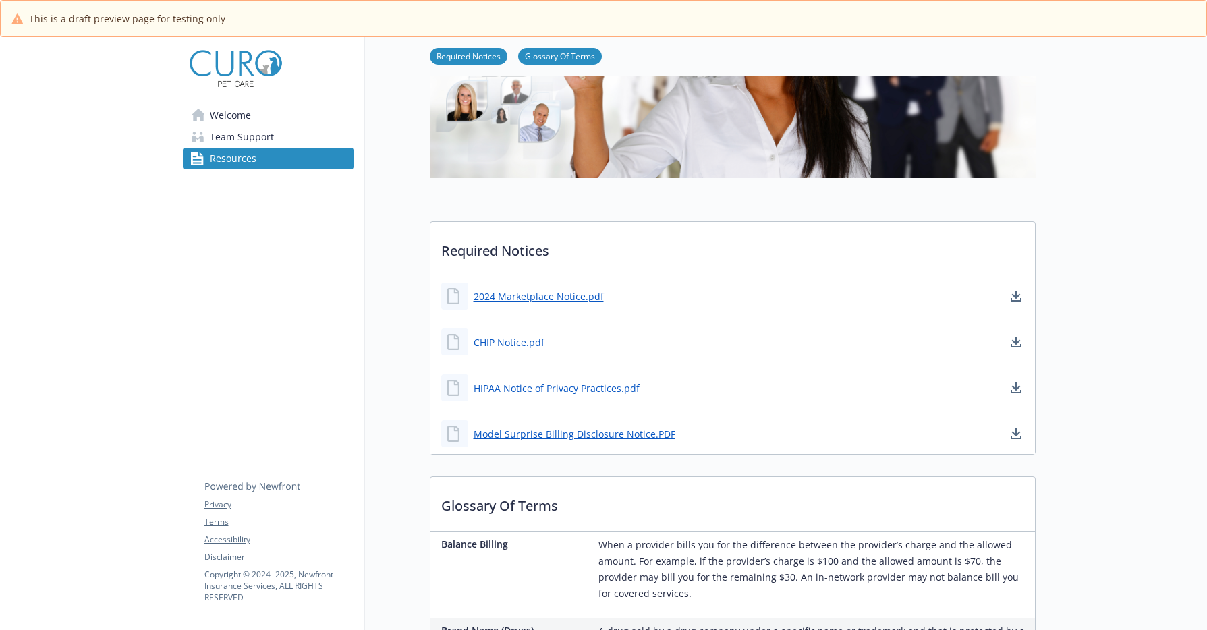  What do you see at coordinates (127, 18) in the screenshot?
I see `span: This is a draft preview page for testing only` at bounding box center [127, 18].